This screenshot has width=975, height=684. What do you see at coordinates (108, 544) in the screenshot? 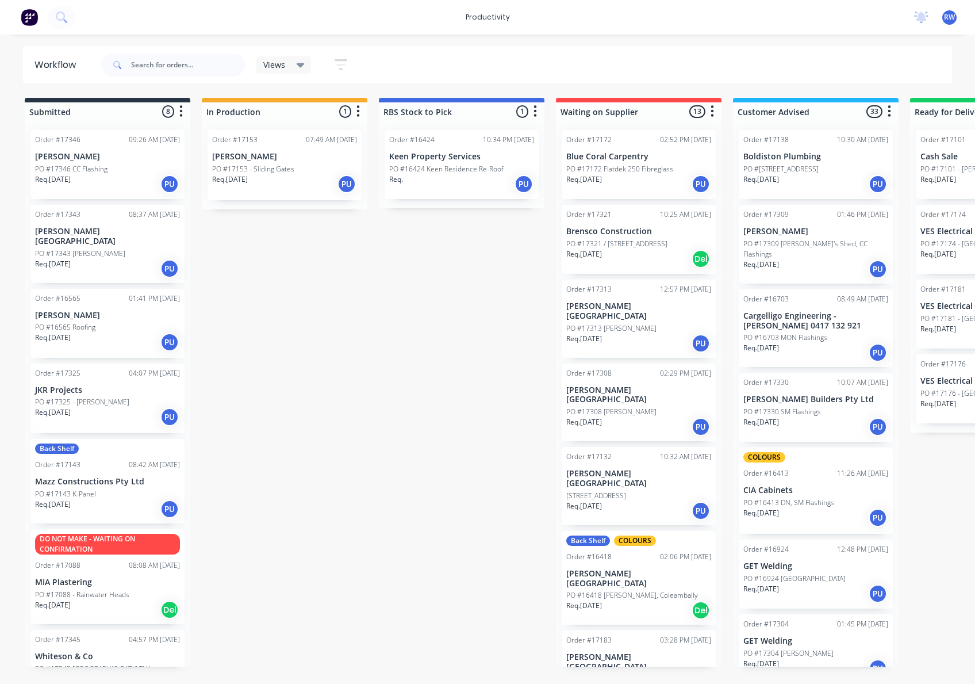
I see `div: DO NOT MAKE - WAITING ON CONFIRMATION` at bounding box center [108, 544].